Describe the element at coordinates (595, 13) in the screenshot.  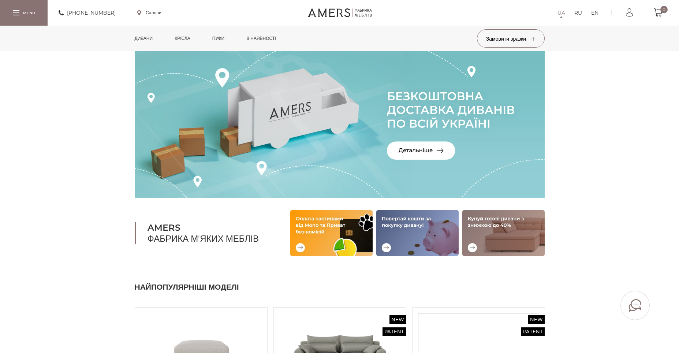
I see `a: EN` at that location.